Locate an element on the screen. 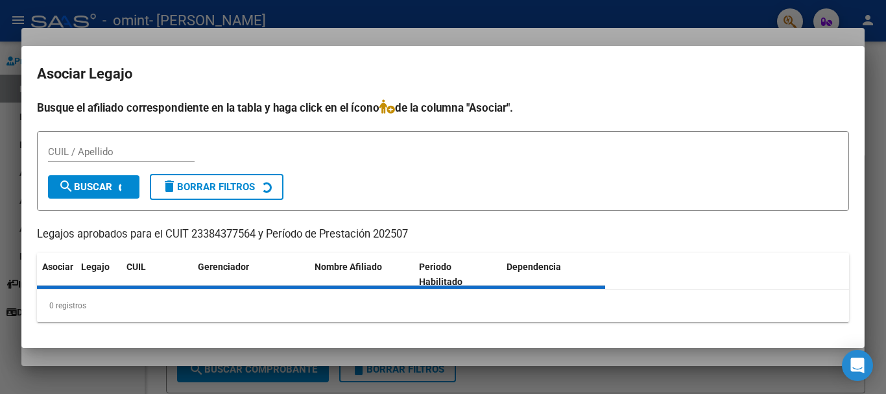  datatable-header-cell: Legajo is located at coordinates (99, 274).